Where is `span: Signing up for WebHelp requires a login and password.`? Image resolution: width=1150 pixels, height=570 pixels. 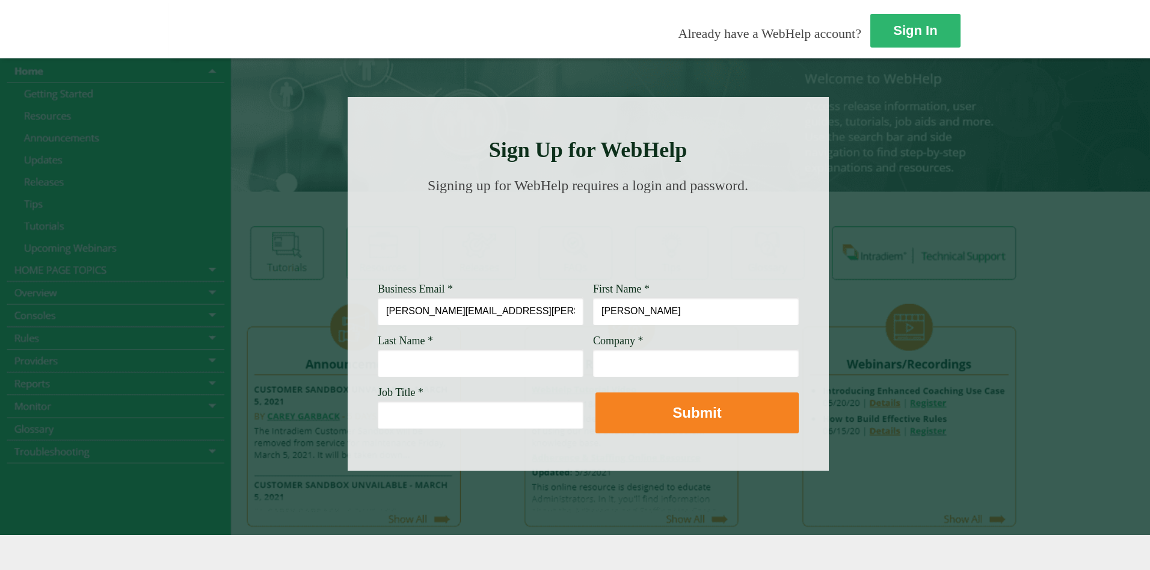 span: Signing up for WebHelp requires a login and password. is located at coordinates (588, 185).